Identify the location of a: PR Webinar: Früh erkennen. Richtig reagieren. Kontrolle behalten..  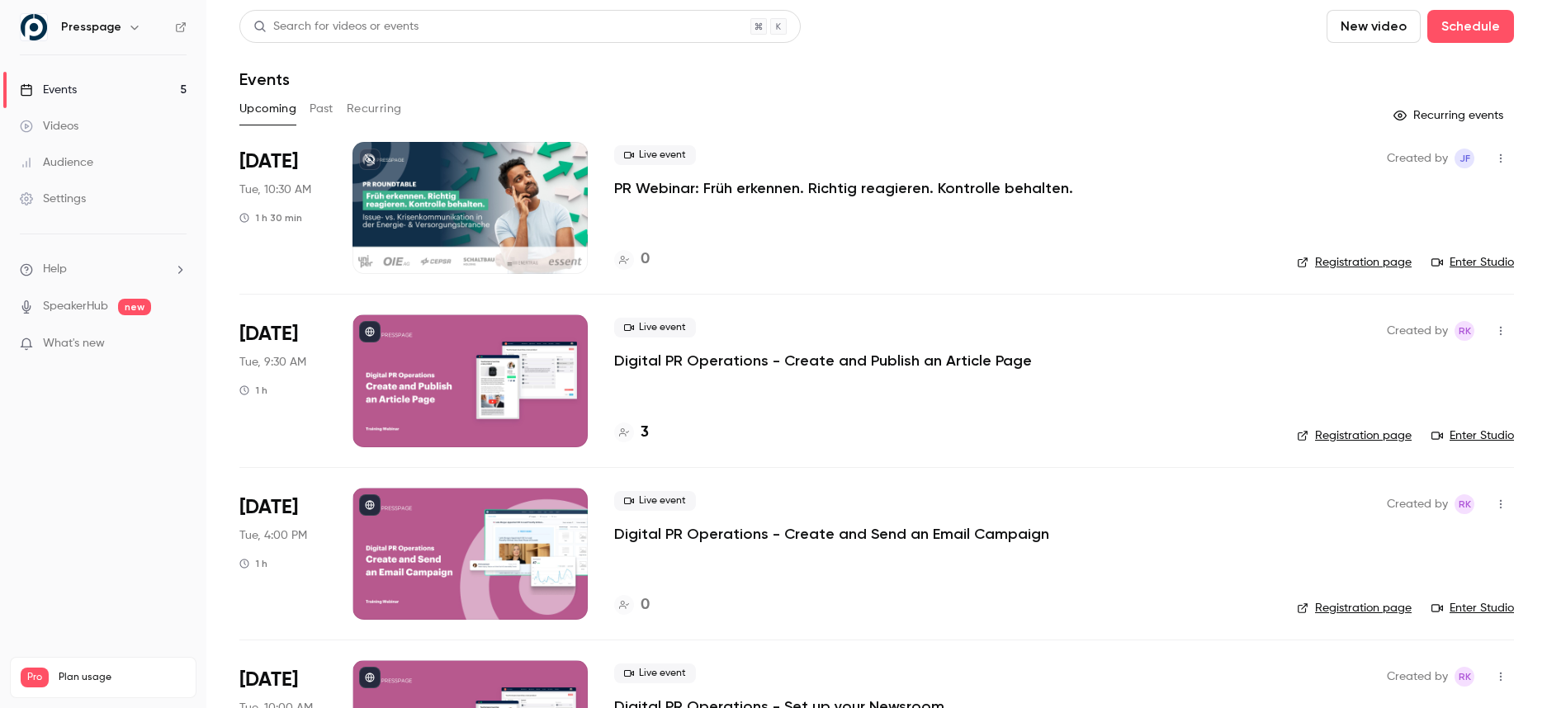
(844, 188).